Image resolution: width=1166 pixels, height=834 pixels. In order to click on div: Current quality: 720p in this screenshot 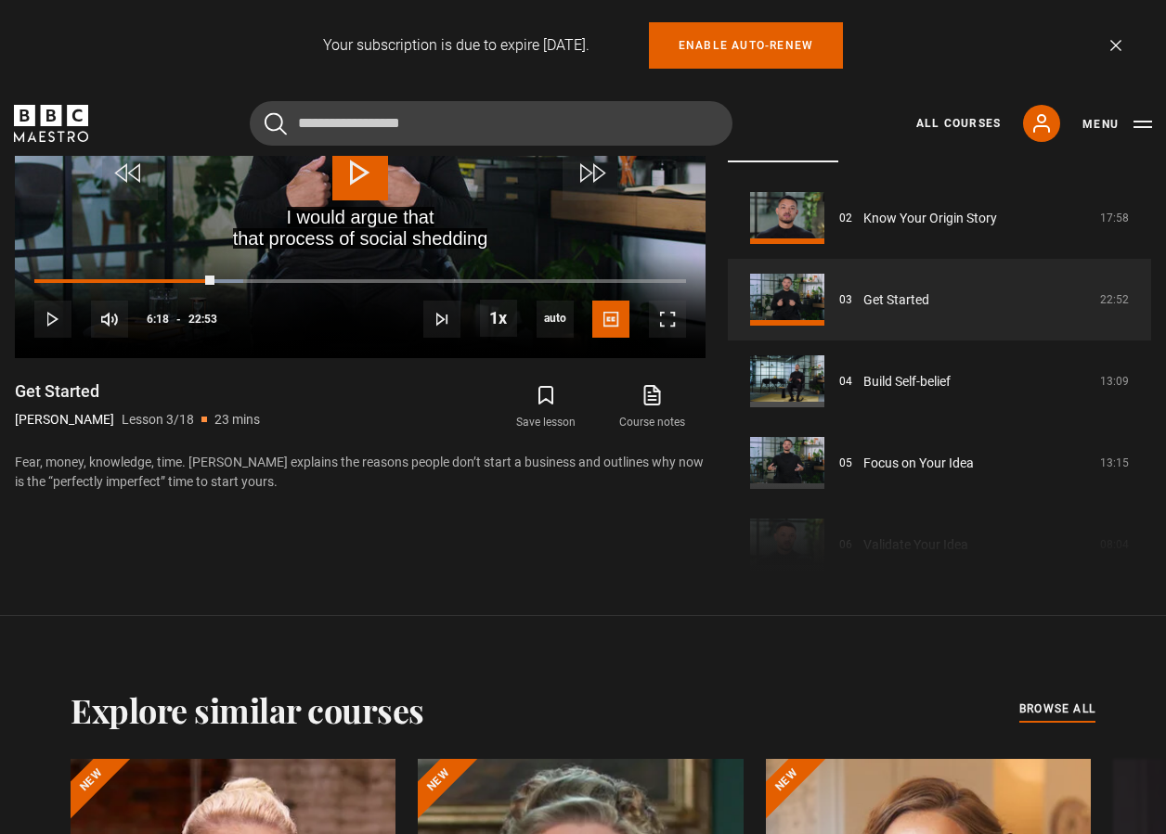, I will do `click(555, 319)`.